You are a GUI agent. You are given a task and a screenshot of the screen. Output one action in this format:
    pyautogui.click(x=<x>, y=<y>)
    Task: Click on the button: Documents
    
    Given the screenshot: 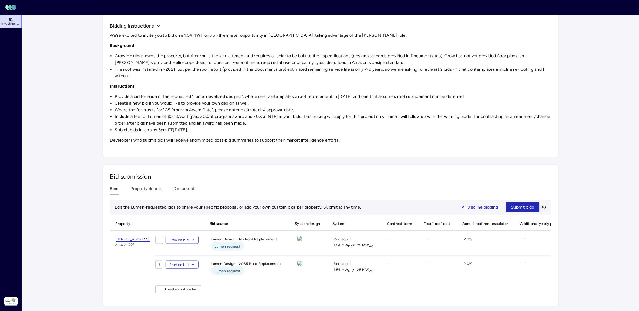 What is the action you would take?
    pyautogui.click(x=185, y=190)
    